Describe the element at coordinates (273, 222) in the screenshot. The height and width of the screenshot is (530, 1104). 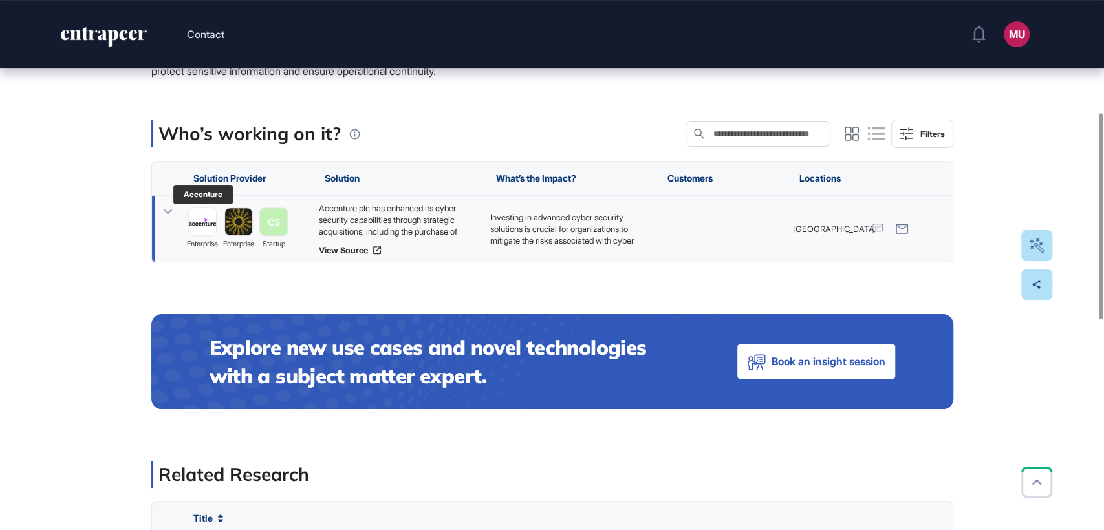
I see `div: CS` at that location.